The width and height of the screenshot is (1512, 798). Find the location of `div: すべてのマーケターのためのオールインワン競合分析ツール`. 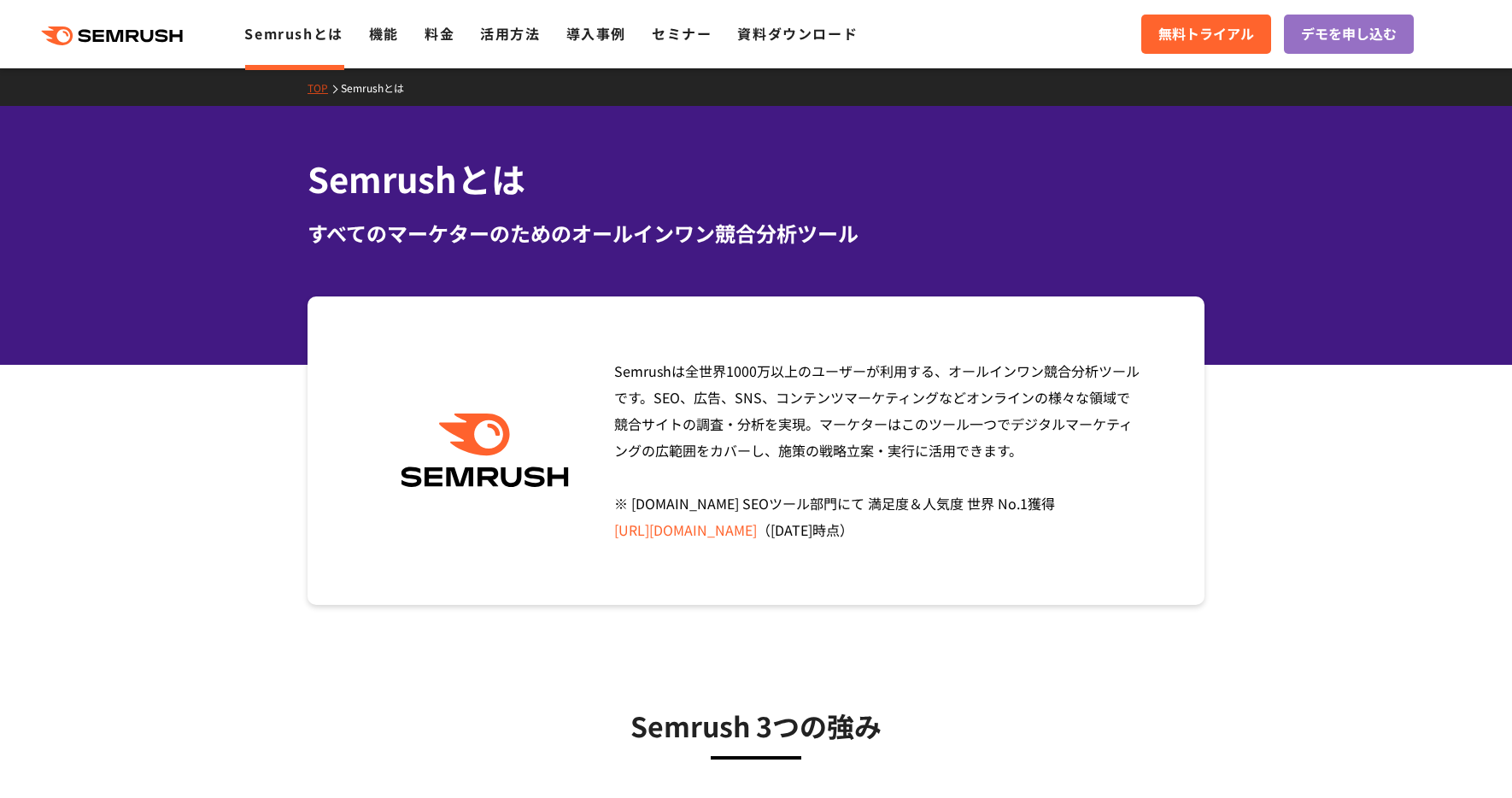

div: すべてのマーケターのためのオールインワン競合分析ツール is located at coordinates (756, 233).